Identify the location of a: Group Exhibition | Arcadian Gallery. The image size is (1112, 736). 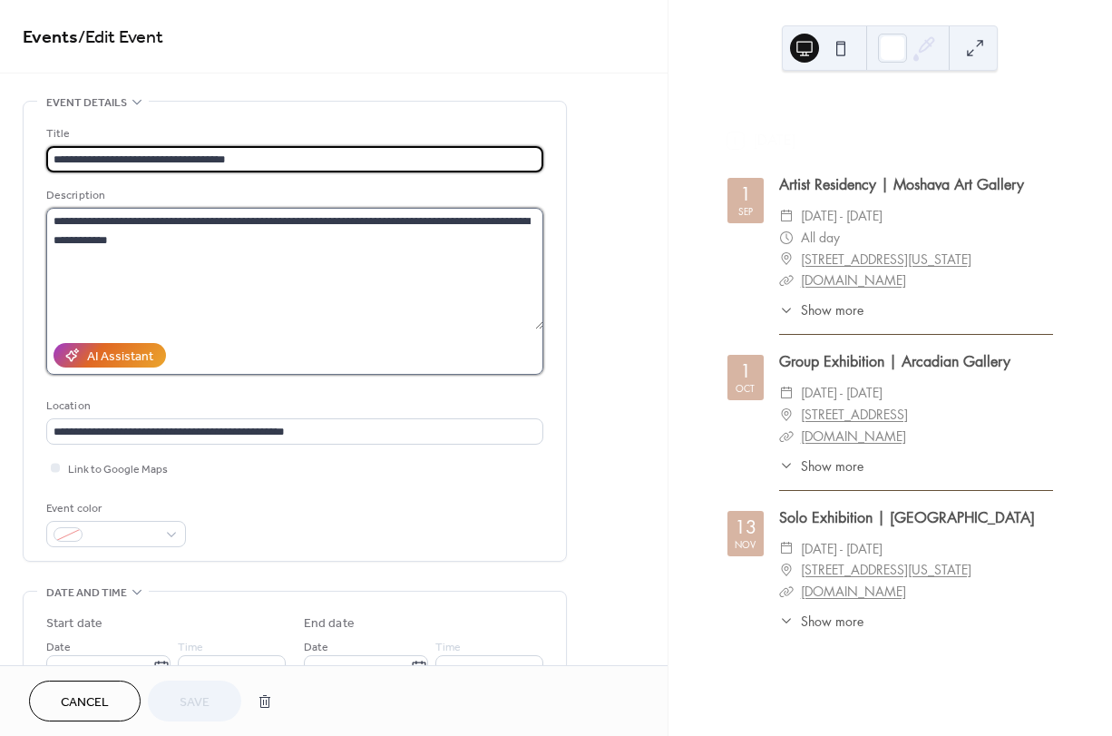
(894, 361).